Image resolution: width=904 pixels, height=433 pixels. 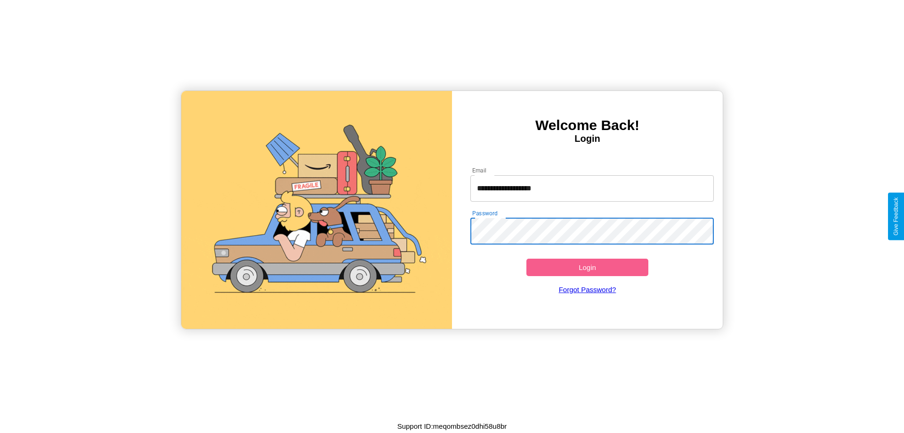 I want to click on h4: Login, so click(x=587, y=138).